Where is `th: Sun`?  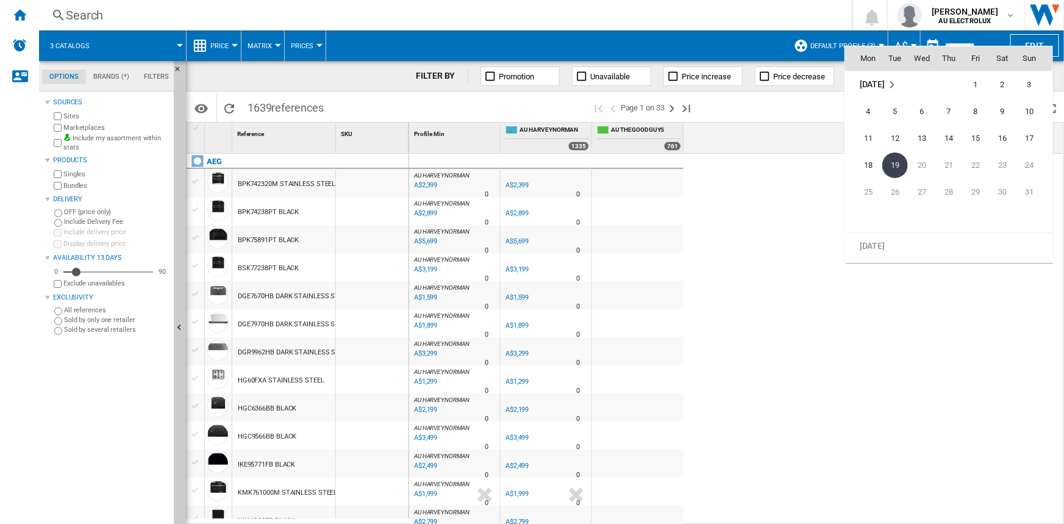
th: Sun is located at coordinates (1034, 59).